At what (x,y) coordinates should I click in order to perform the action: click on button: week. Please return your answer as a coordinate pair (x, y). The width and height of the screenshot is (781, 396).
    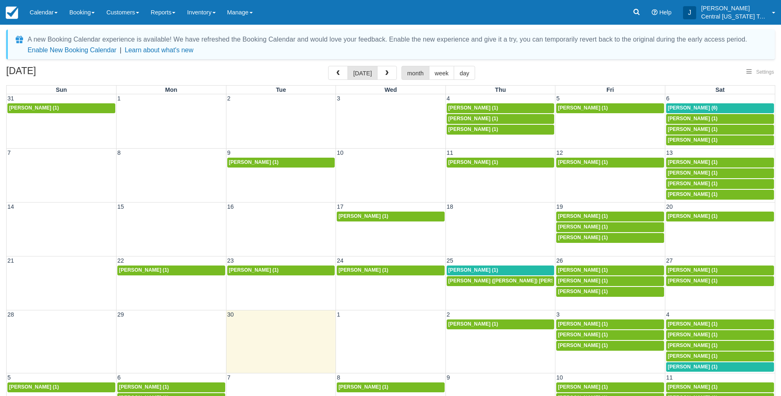
    Looking at the image, I should click on (442, 73).